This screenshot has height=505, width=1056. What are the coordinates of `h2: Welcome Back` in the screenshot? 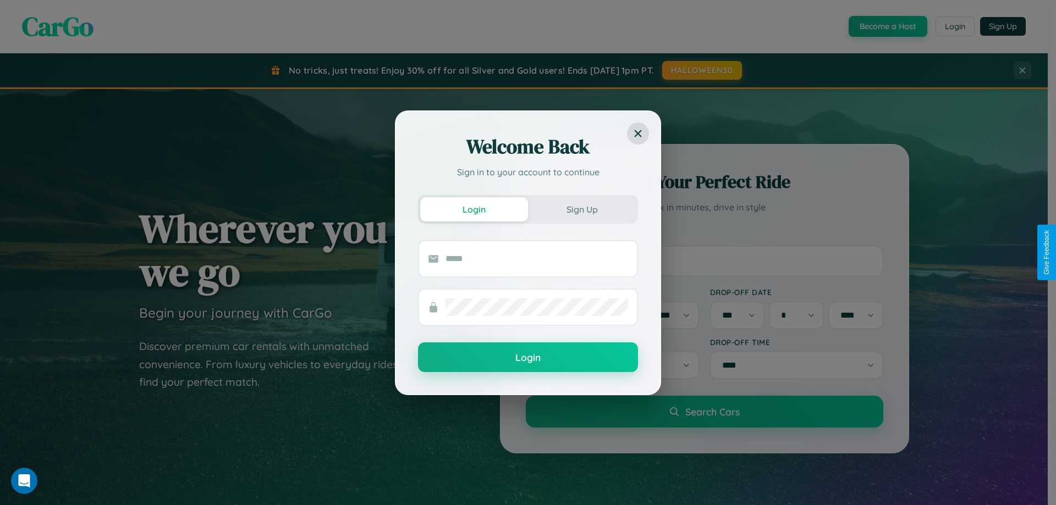 It's located at (528, 147).